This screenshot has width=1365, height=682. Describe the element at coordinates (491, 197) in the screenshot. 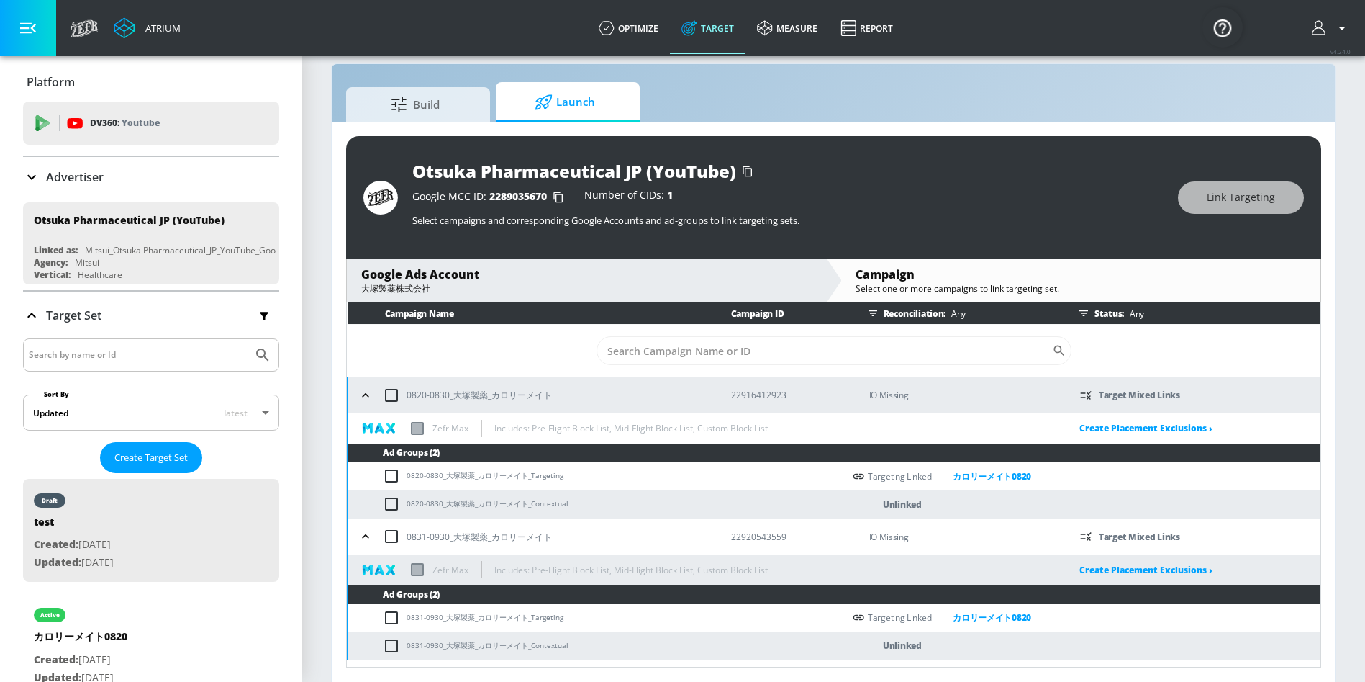

I see `div: Google MCC ID:` at that location.